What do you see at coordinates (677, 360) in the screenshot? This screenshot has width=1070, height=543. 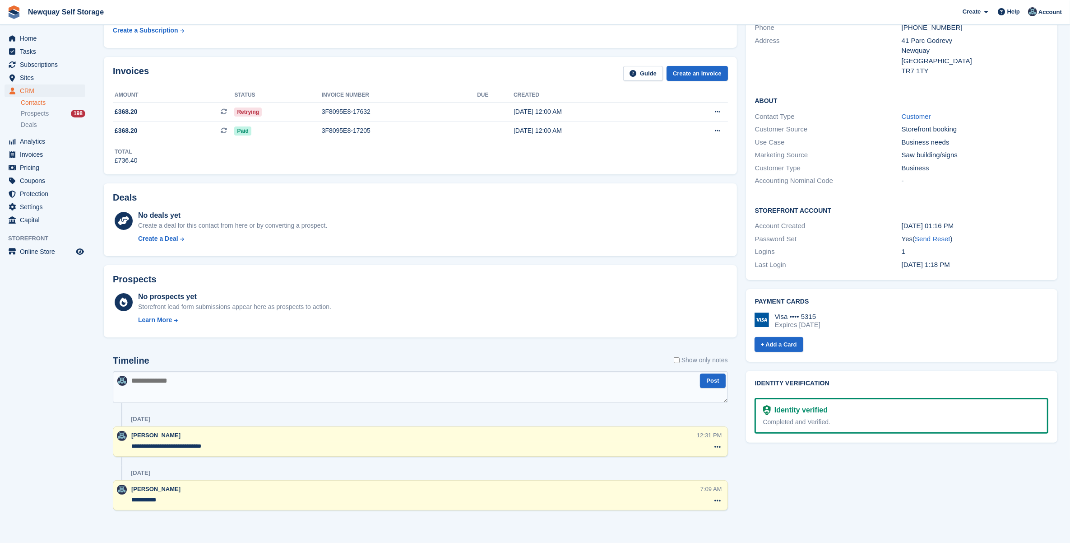 I see `input: Show only notes` at bounding box center [677, 360].